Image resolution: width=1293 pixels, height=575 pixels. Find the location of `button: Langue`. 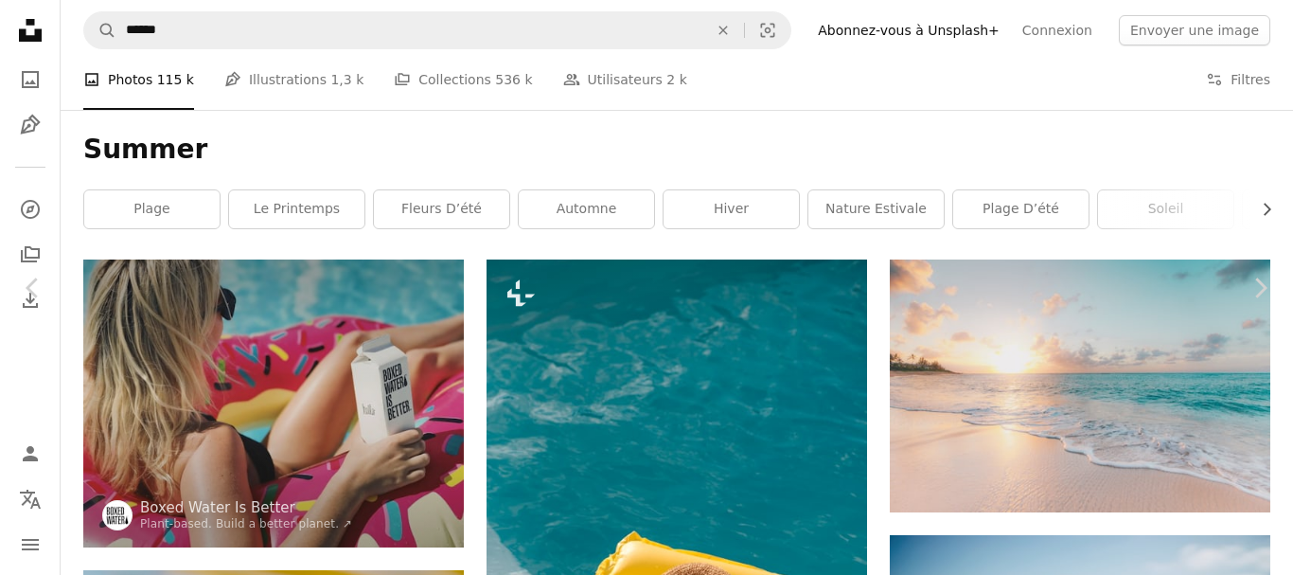

button: Langue is located at coordinates (30, 499).